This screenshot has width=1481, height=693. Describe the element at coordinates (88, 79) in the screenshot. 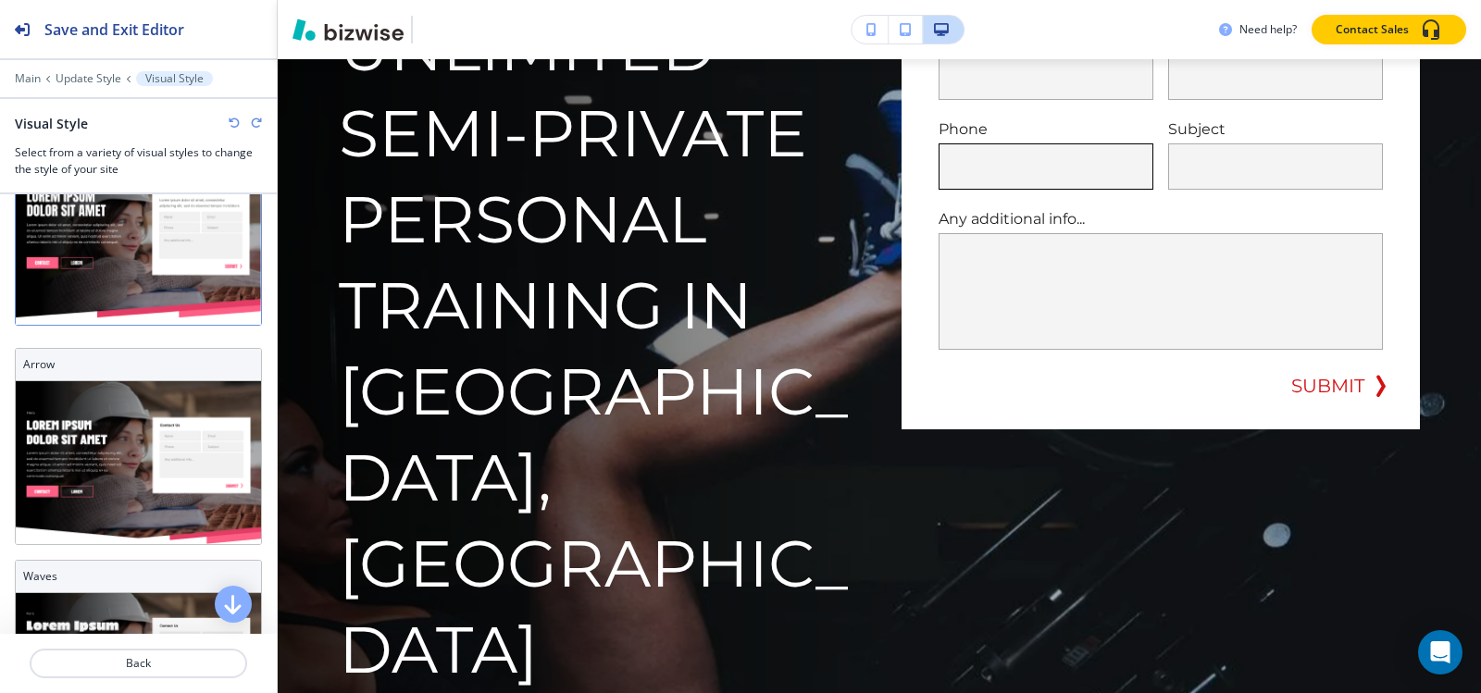

I see `button: Update Style` at that location.